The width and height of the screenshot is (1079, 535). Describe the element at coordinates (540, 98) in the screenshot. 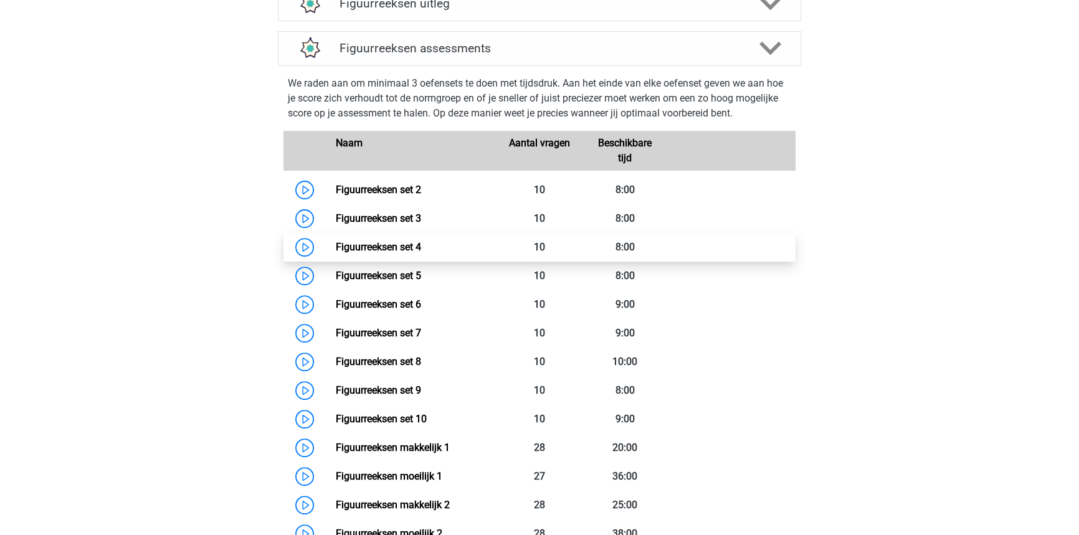

I see `p: We raden aan om minimaal 3 oefensets te doen met tijdsdruk. Aan het einde van elke oefenset geven...` at that location.